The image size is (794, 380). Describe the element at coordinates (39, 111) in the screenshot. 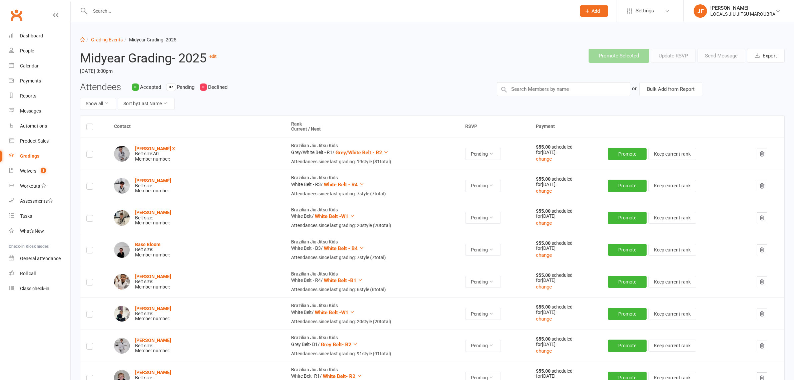

I see `a: Messages` at that location.